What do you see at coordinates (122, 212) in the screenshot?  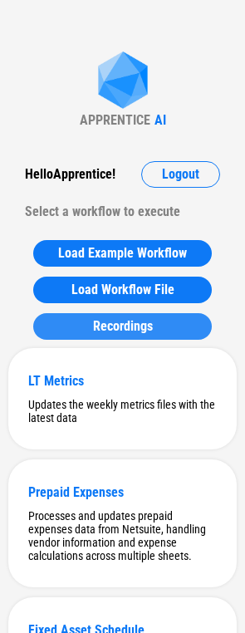 I see `div: Select a workflow to execute` at bounding box center [122, 212].